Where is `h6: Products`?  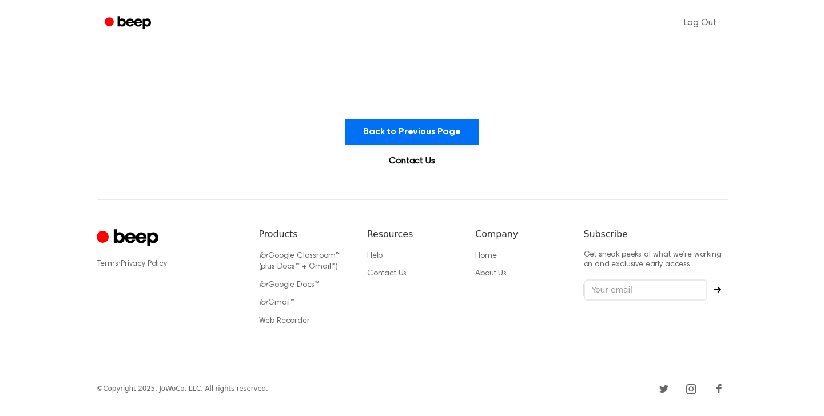 h6: Products is located at coordinates (303, 234).